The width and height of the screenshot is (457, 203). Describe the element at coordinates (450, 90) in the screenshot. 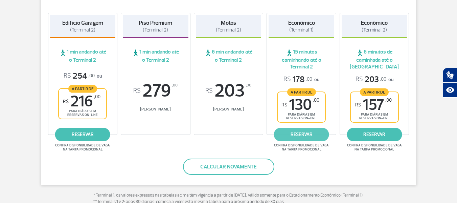

I see `button: Abrir recursos assistivos.` at that location.